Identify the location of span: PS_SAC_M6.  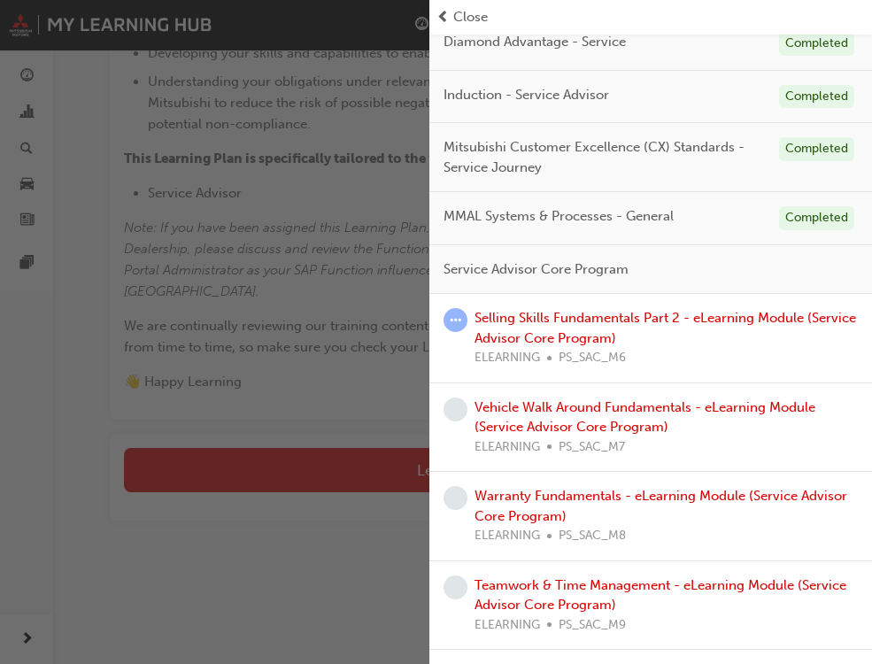
(592, 357).